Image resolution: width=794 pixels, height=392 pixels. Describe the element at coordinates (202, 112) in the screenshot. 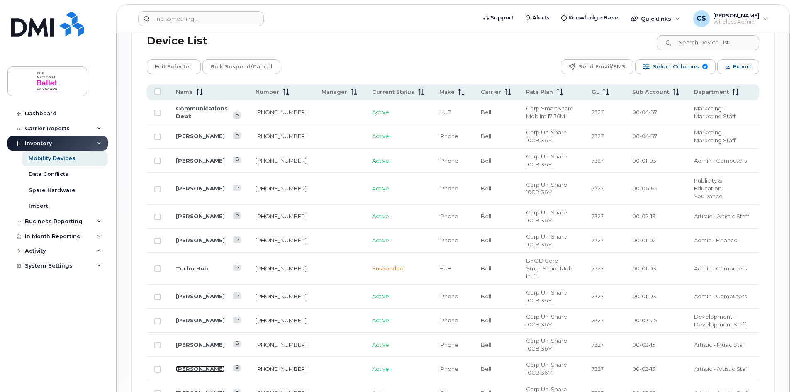

I see `a: Communications Dept` at that location.